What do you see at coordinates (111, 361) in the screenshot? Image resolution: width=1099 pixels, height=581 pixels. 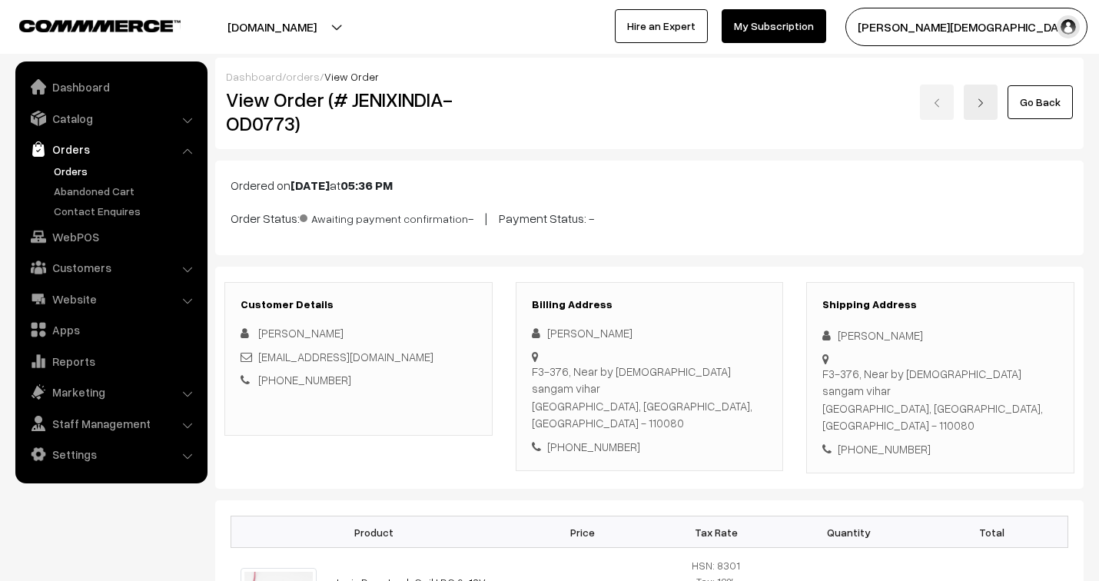 I see `a: Reports` at bounding box center [111, 361].